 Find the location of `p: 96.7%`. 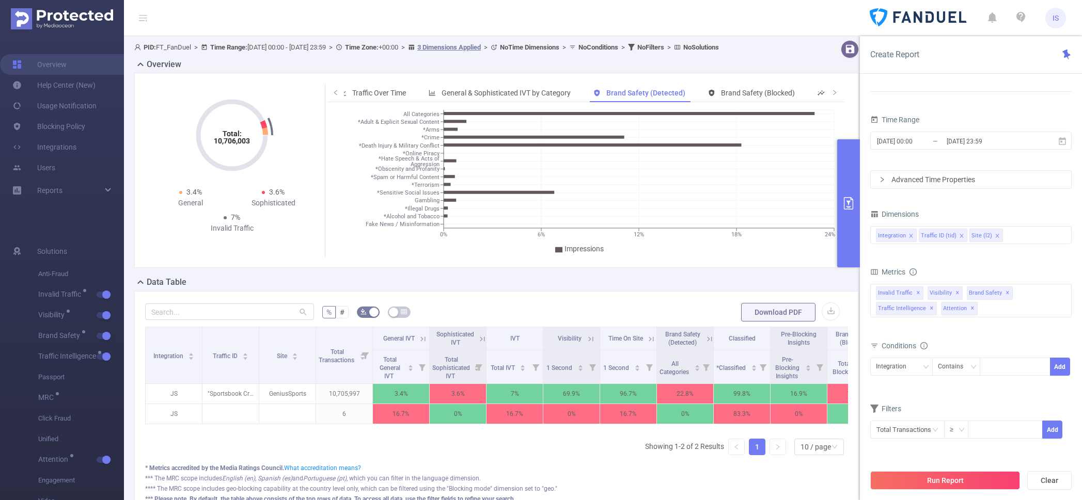

p: 96.7% is located at coordinates (628, 394).